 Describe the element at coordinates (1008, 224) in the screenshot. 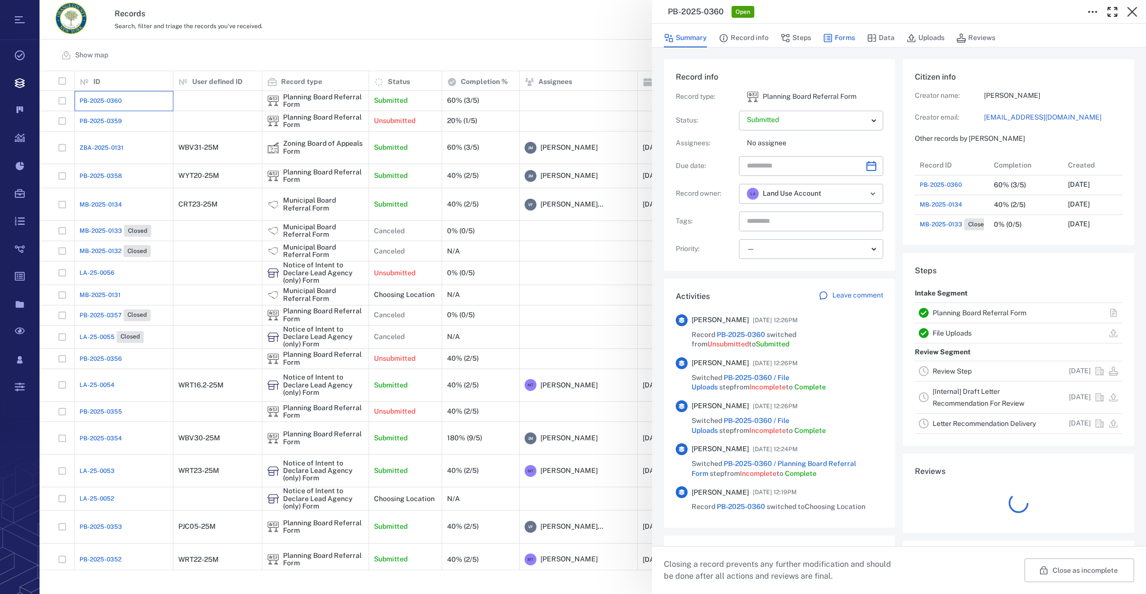

I see `div: 0% (0/5)` at that location.